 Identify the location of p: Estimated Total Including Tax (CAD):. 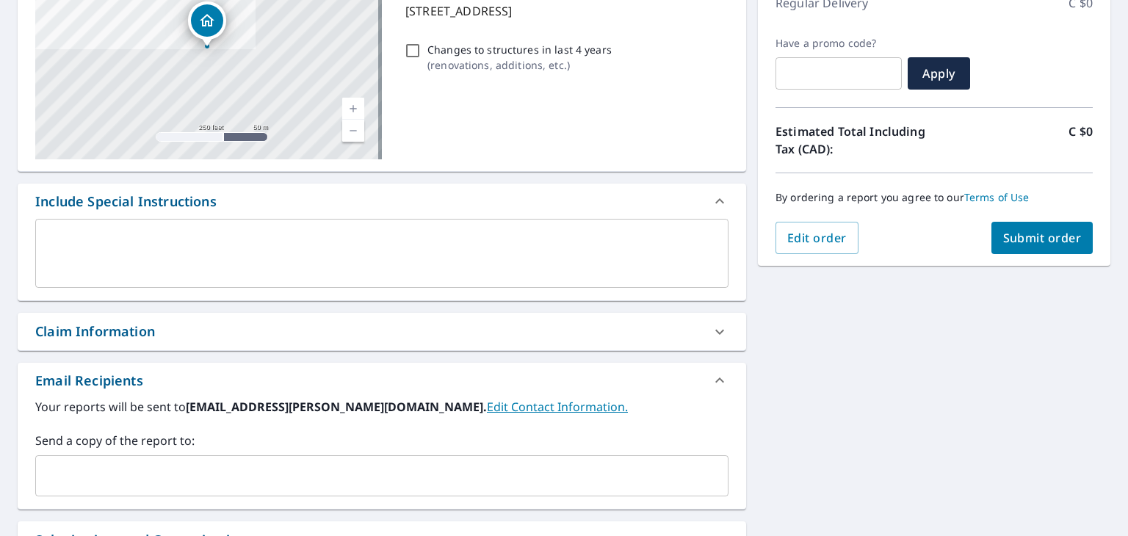
(855, 140).